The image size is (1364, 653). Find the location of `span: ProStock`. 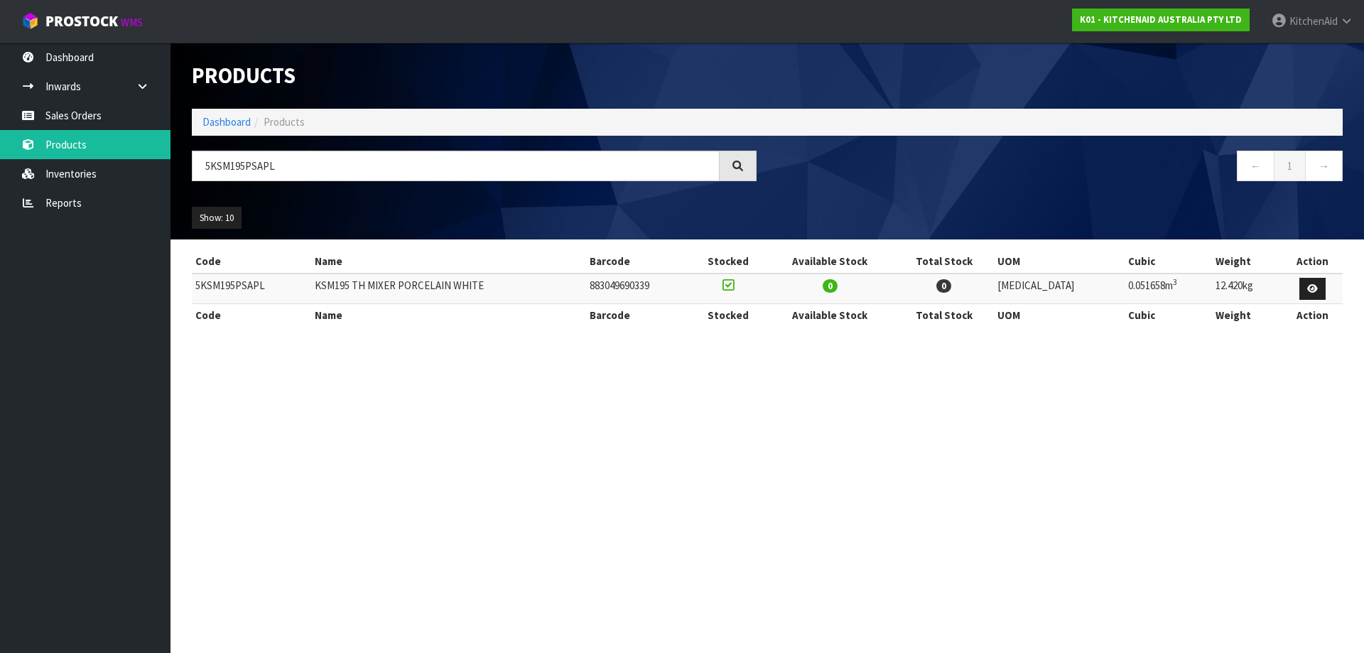

span: ProStock is located at coordinates (82, 21).